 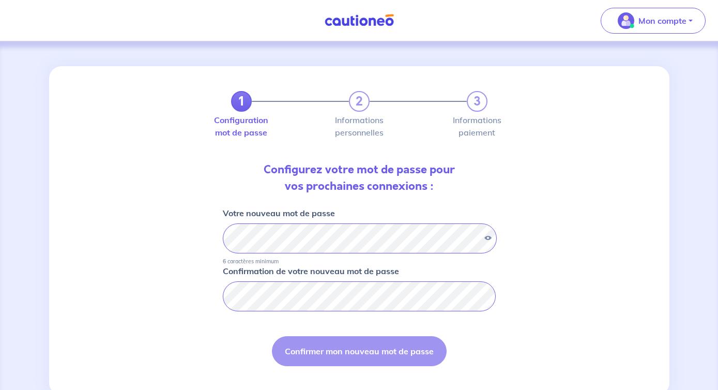 I want to click on a: 1, so click(x=241, y=101).